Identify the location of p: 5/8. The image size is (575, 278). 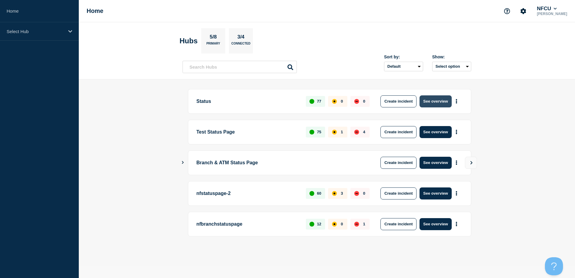
(213, 38).